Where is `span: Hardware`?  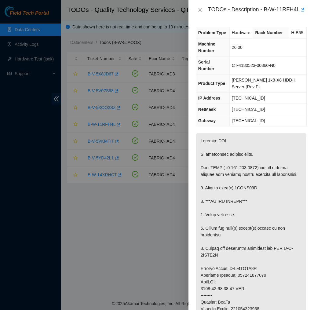 span: Hardware is located at coordinates (241, 33).